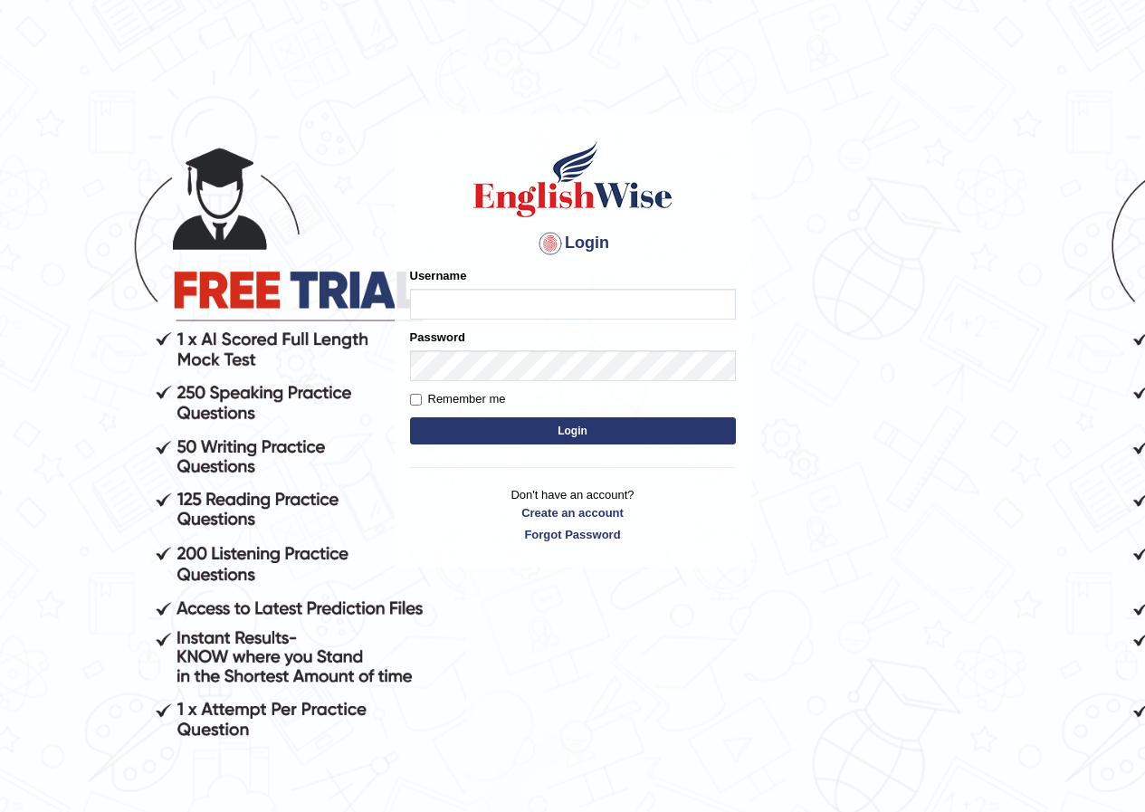 Image resolution: width=1145 pixels, height=812 pixels. Describe the element at coordinates (437, 337) in the screenshot. I see `label: Password` at that location.